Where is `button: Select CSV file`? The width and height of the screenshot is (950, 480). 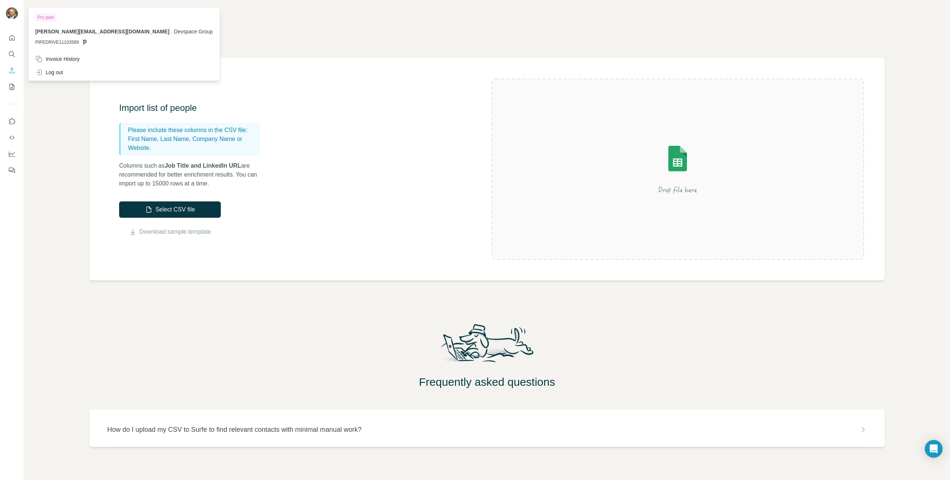
button: Select CSV file is located at coordinates (170, 210).